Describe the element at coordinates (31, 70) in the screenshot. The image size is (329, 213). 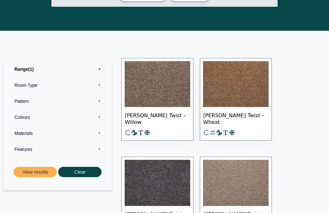
I see `span: 1` at that location.